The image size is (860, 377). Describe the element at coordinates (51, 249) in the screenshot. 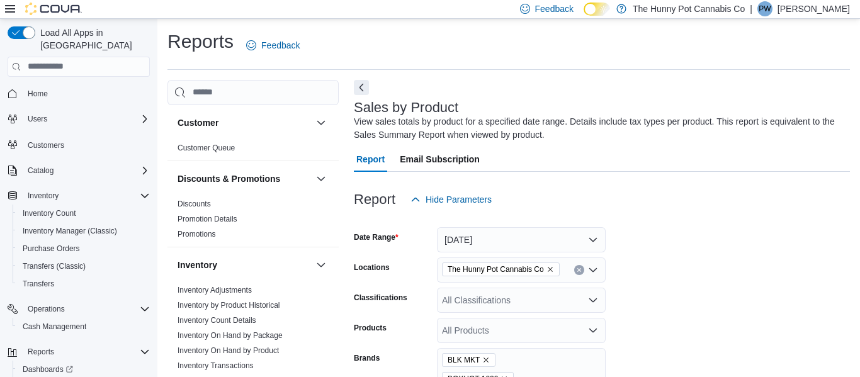

I see `a: Purchase Orders` at that location.